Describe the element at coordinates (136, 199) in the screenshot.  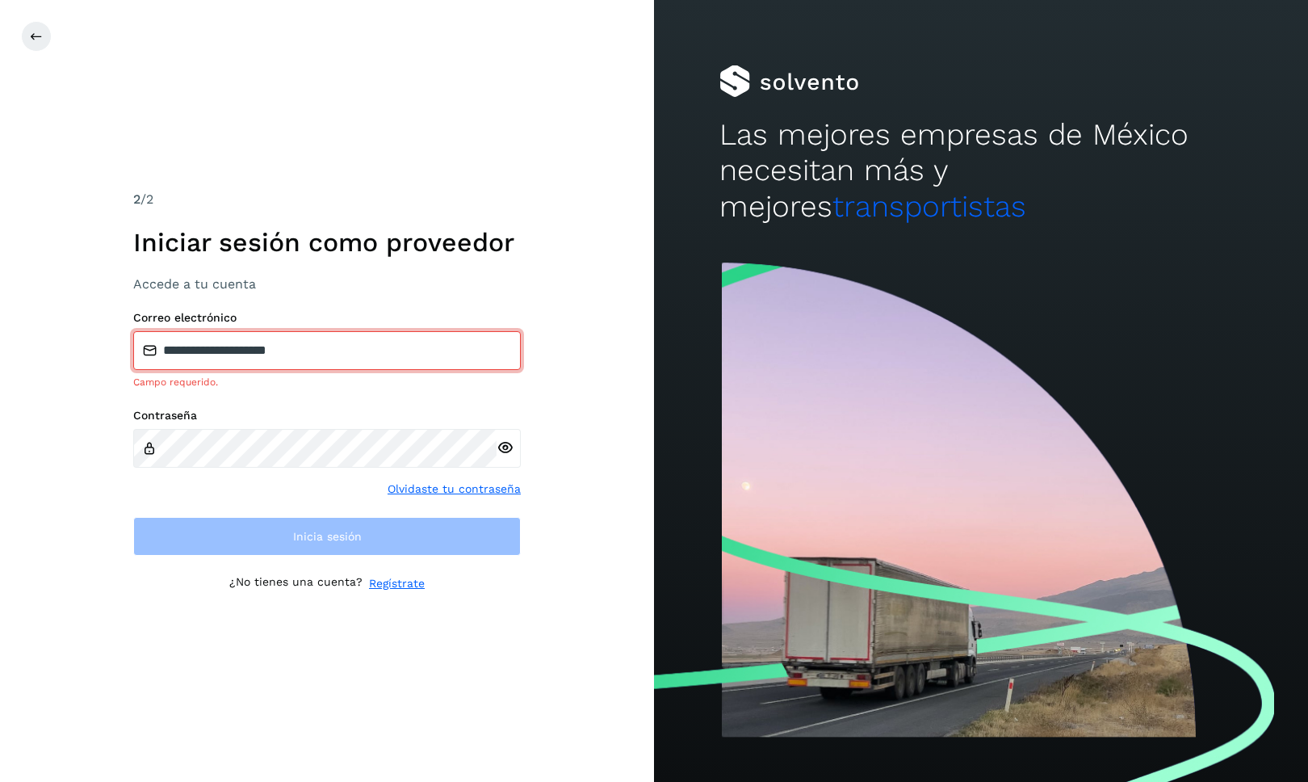
I see `span: 2` at that location.